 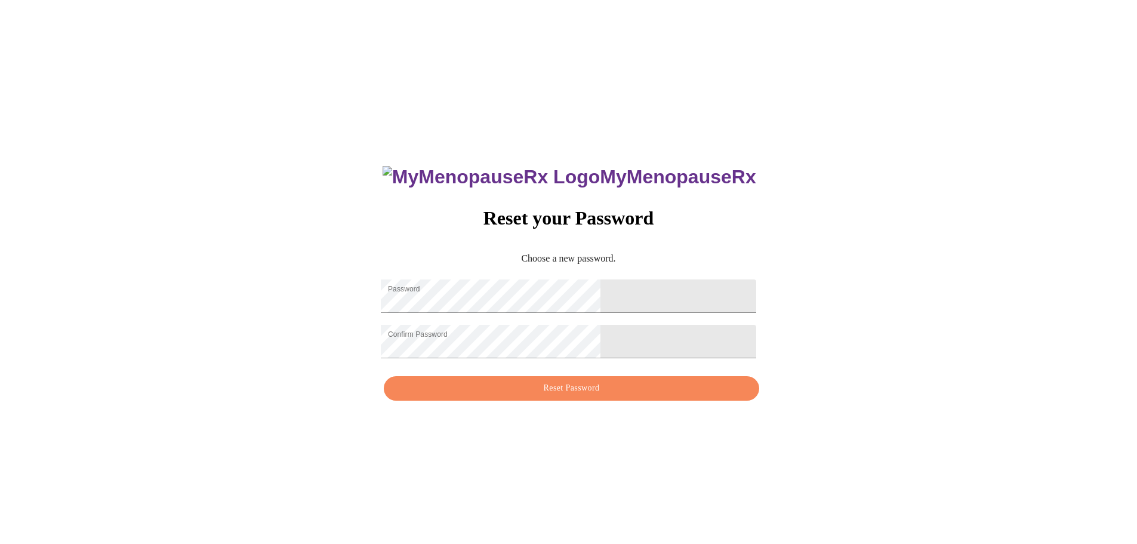 What do you see at coordinates (571, 388) in the screenshot?
I see `button: Reset Password` at bounding box center [571, 388].